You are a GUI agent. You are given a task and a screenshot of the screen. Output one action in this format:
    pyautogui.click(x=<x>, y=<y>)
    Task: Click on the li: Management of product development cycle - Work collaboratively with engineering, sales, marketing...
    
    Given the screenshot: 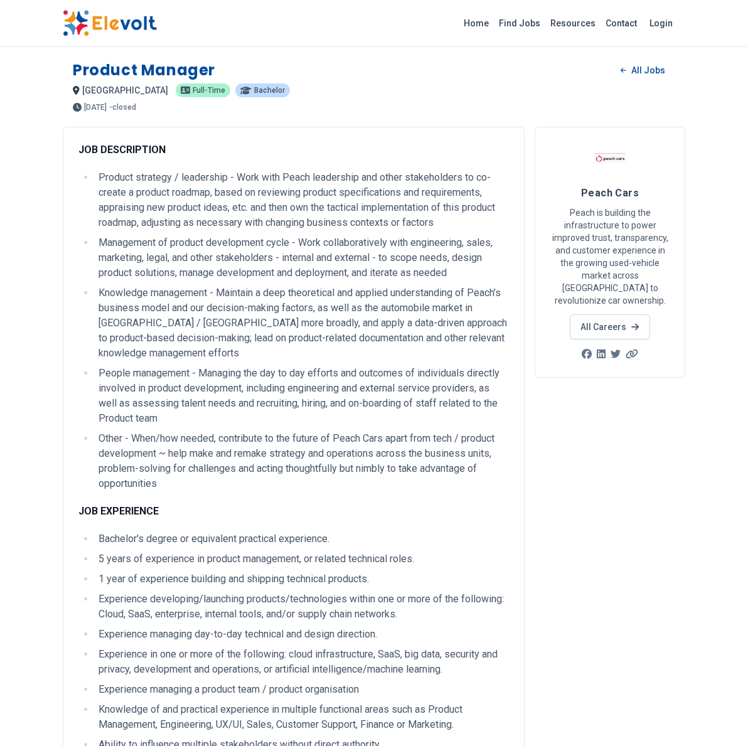 What is the action you would take?
    pyautogui.click(x=302, y=258)
    